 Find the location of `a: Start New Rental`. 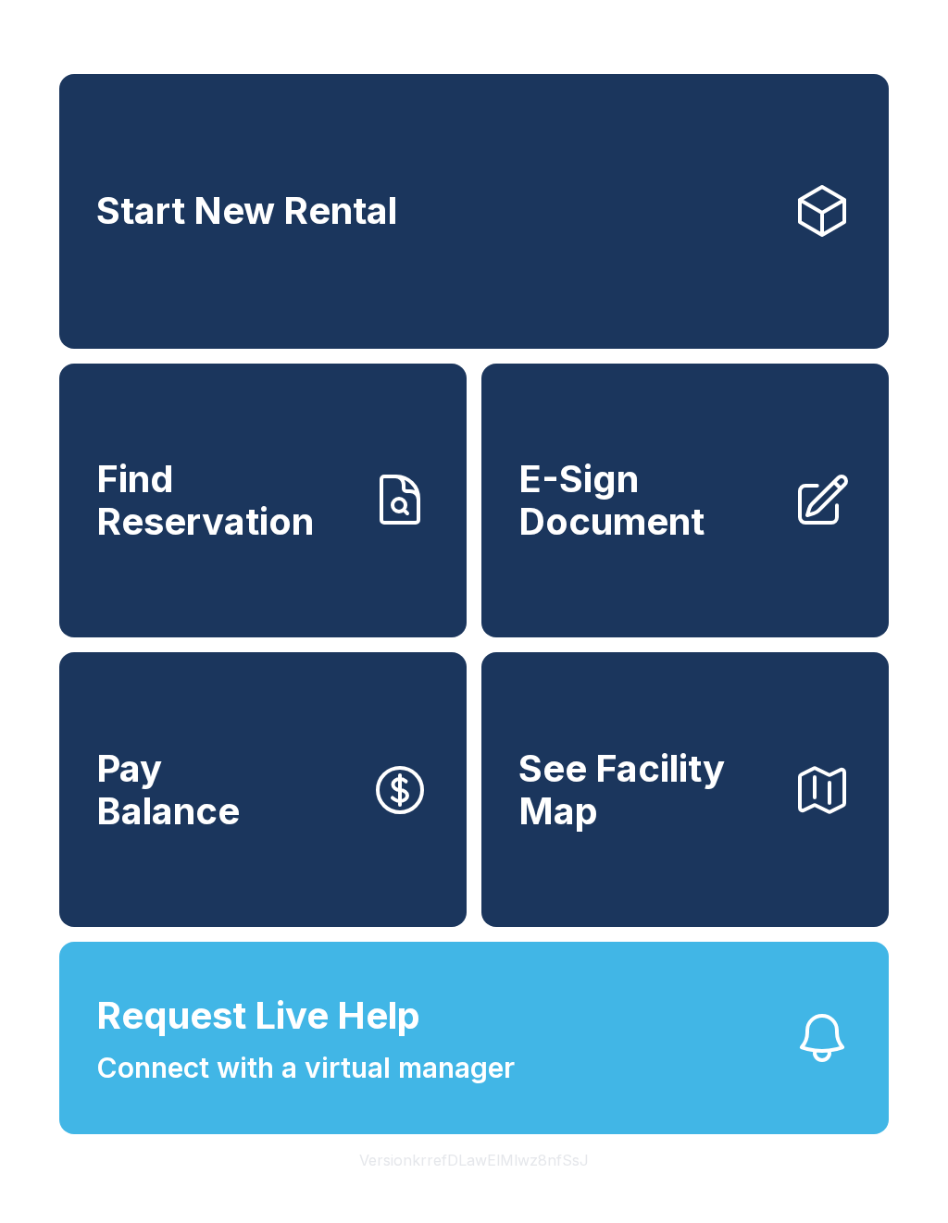

a: Start New Rental is located at coordinates (474, 211).